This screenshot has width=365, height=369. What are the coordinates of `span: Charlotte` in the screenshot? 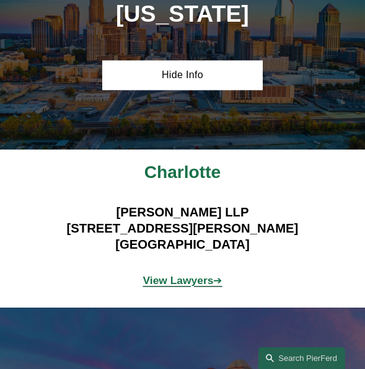 It's located at (182, 172).